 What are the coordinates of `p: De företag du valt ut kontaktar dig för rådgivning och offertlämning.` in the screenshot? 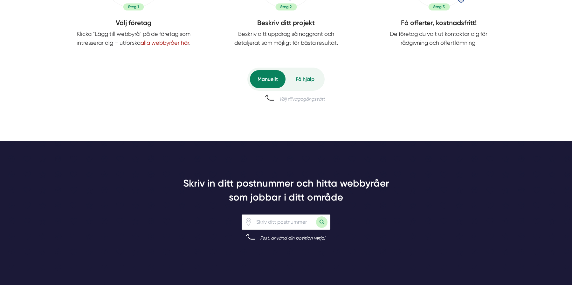 It's located at (438, 38).